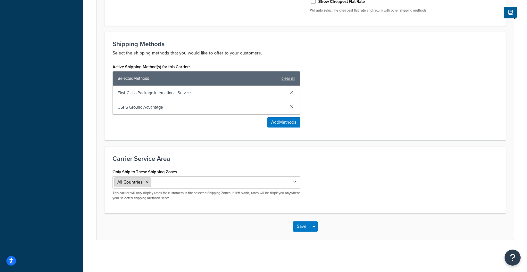  I want to click on label: Only Ship to These Shipping Zones, so click(145, 172).